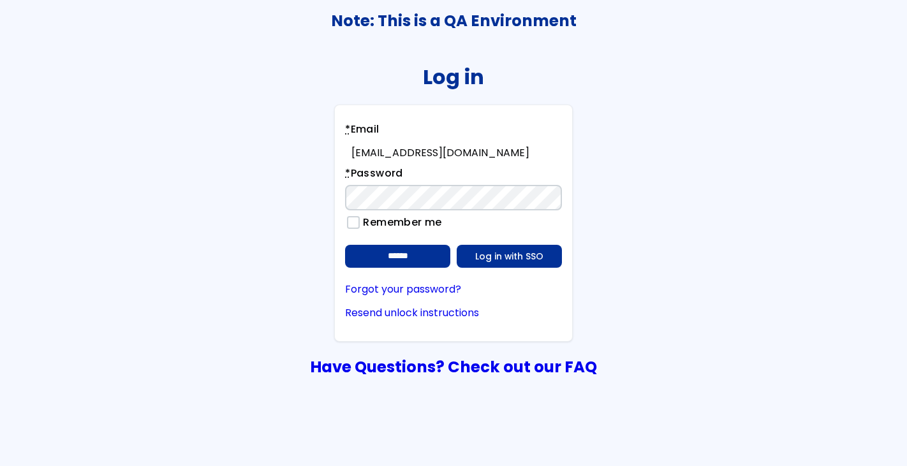  I want to click on label: Password, so click(374, 175).